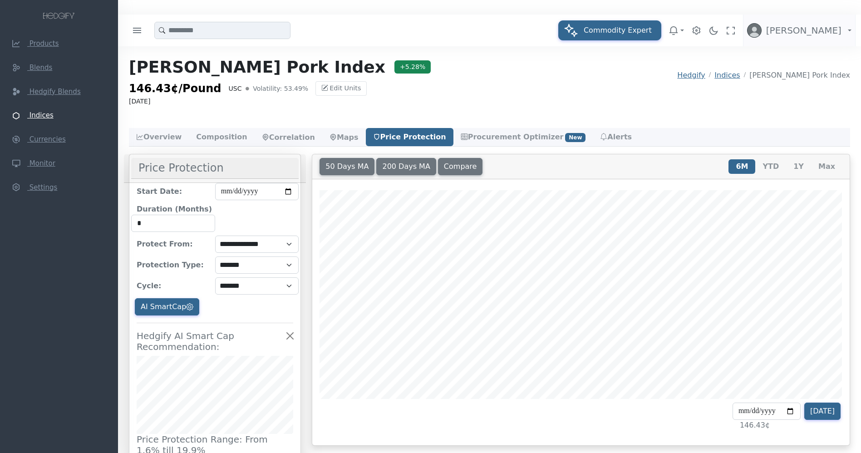  Describe the element at coordinates (770, 166) in the screenshot. I see `span: YTD` at that location.